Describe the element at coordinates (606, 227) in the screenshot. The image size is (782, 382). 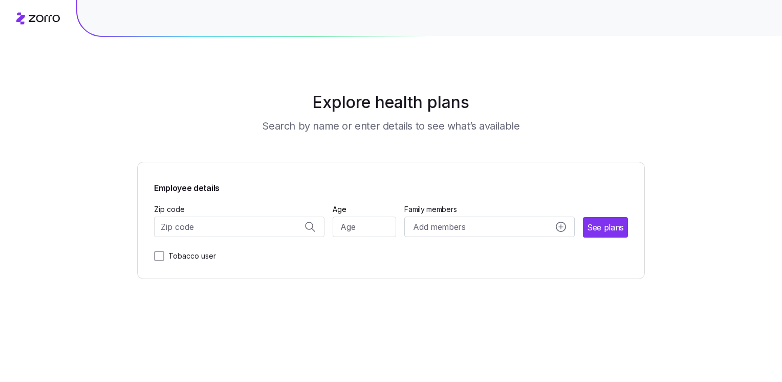
I see `span: See plans` at that location.